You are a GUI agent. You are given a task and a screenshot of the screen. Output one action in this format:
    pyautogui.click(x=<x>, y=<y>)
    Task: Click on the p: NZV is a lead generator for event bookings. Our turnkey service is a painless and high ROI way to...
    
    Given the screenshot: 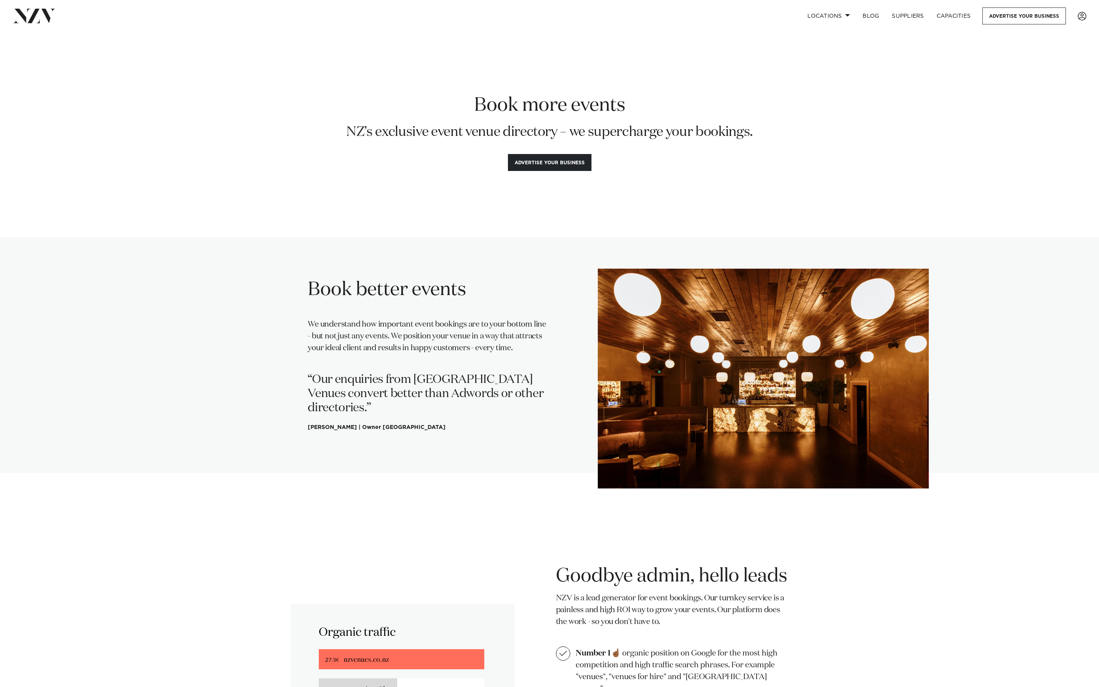 What is the action you would take?
    pyautogui.click(x=674, y=610)
    